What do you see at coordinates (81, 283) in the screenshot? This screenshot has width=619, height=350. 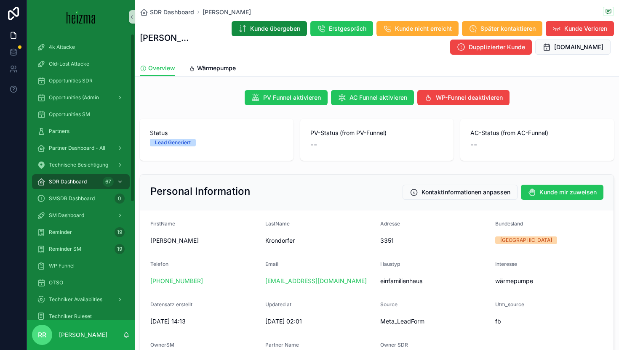 I see `a: OTSO` at bounding box center [81, 283].